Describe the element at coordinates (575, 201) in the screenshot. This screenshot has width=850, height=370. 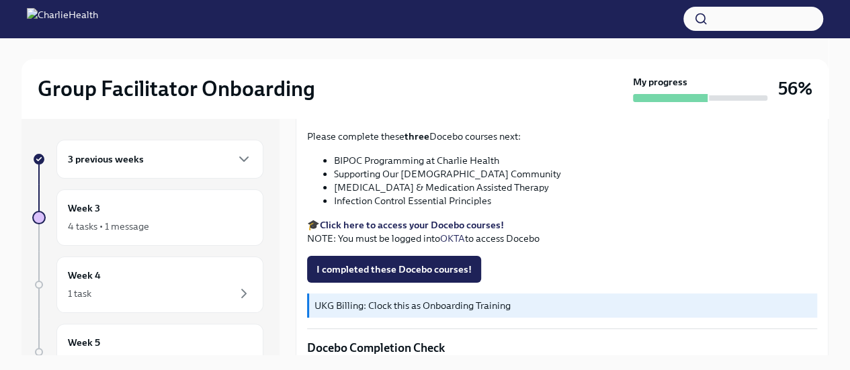
I see `li: Infection Control Essential Principles` at that location.